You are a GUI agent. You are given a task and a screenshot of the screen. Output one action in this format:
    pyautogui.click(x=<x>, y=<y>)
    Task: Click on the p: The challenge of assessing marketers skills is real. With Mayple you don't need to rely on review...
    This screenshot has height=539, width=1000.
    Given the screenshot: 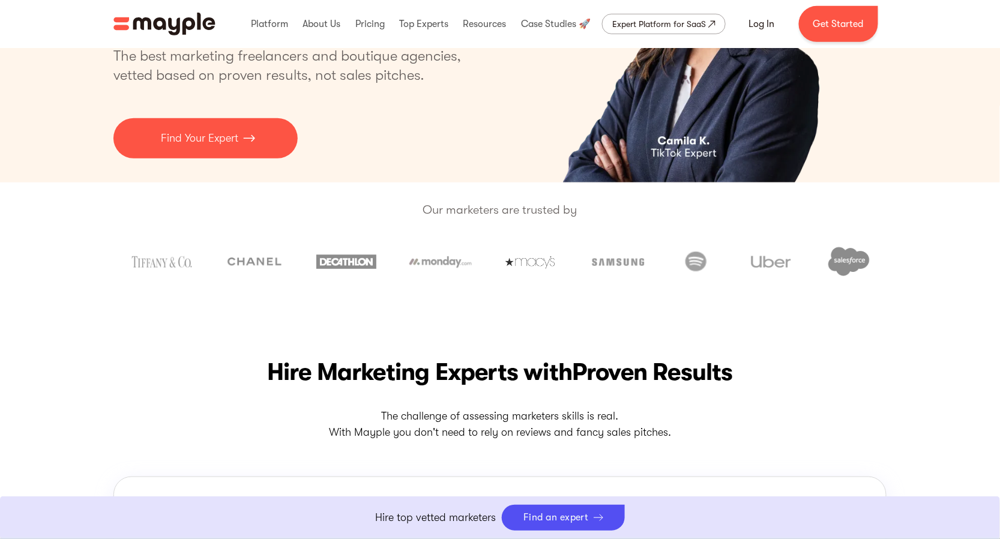 What is the action you would take?
    pyautogui.click(x=500, y=424)
    